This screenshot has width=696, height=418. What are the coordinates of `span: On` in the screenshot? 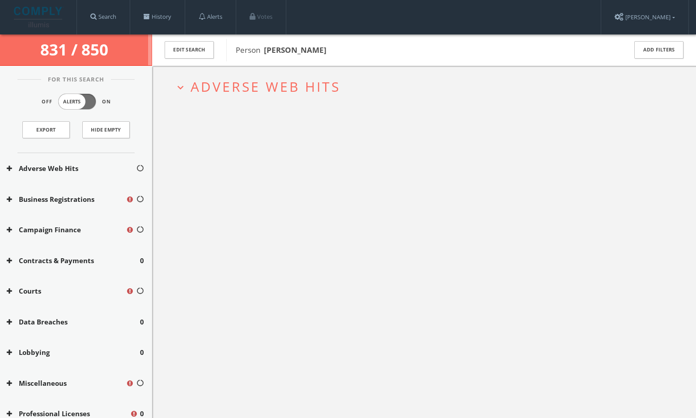 It's located at (106, 101).